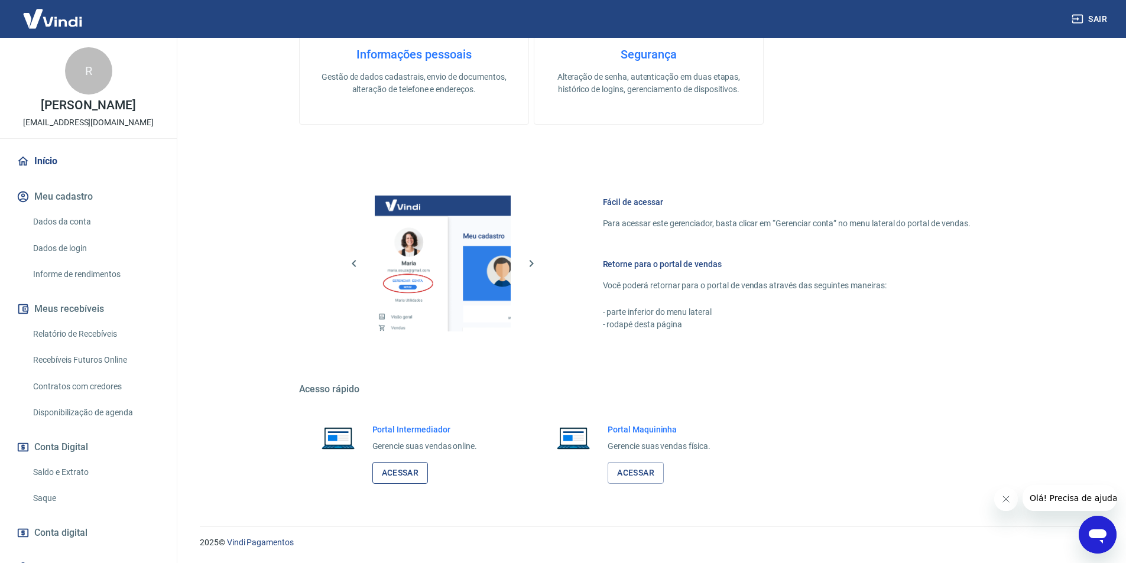 This screenshot has height=563, width=1126. I want to click on div: R, so click(89, 71).